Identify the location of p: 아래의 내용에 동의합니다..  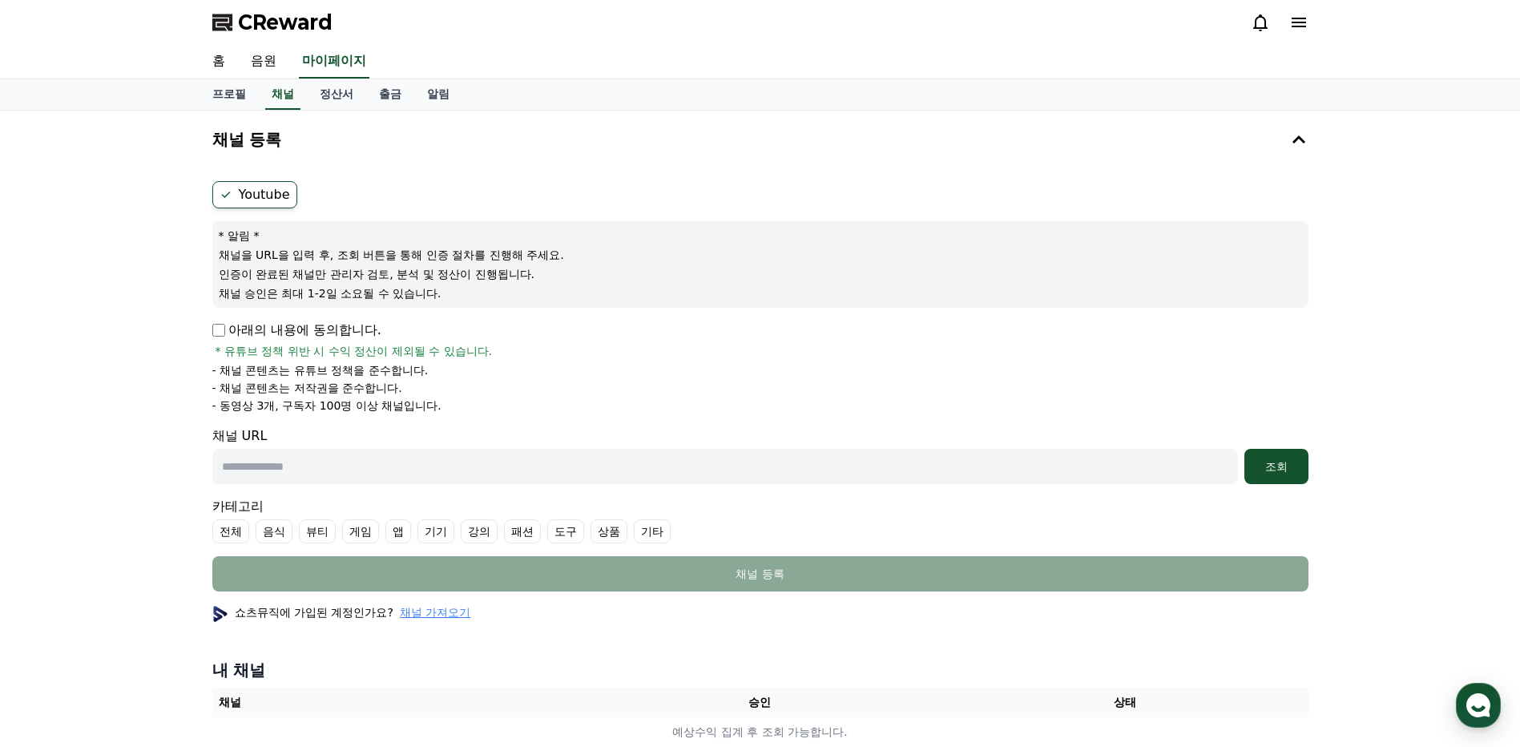
(296, 330).